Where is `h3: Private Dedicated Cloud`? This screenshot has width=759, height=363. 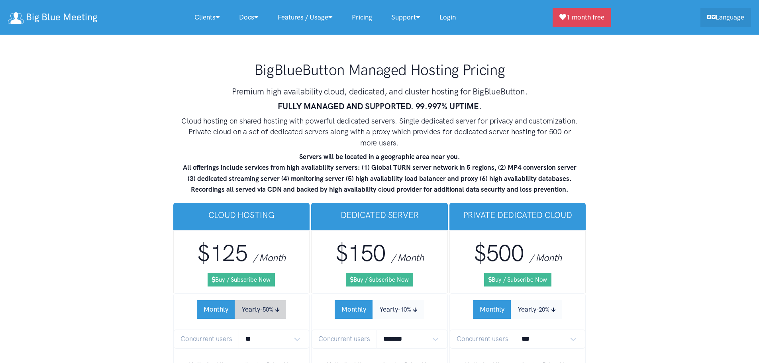
h3: Private Dedicated Cloud is located at coordinates (517, 215).